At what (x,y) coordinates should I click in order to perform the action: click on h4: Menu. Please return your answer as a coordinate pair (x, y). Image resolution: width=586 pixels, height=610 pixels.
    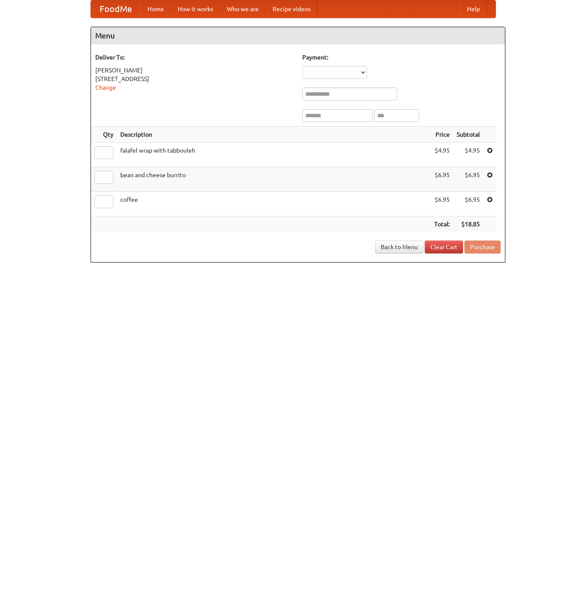
    Looking at the image, I should click on (298, 36).